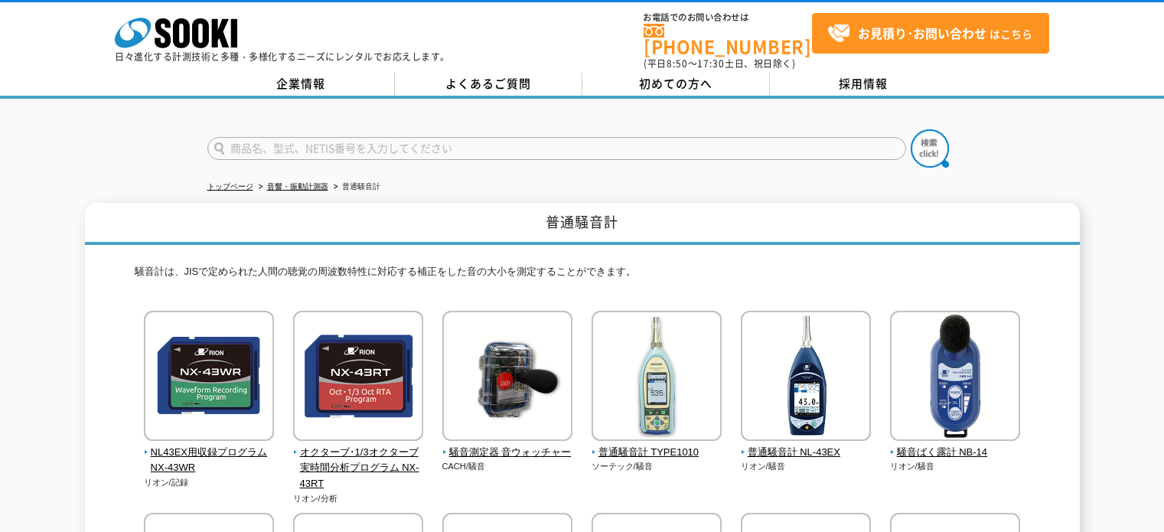 This screenshot has height=532, width=1164. What do you see at coordinates (209, 482) in the screenshot?
I see `p: リオン/記録` at bounding box center [209, 482].